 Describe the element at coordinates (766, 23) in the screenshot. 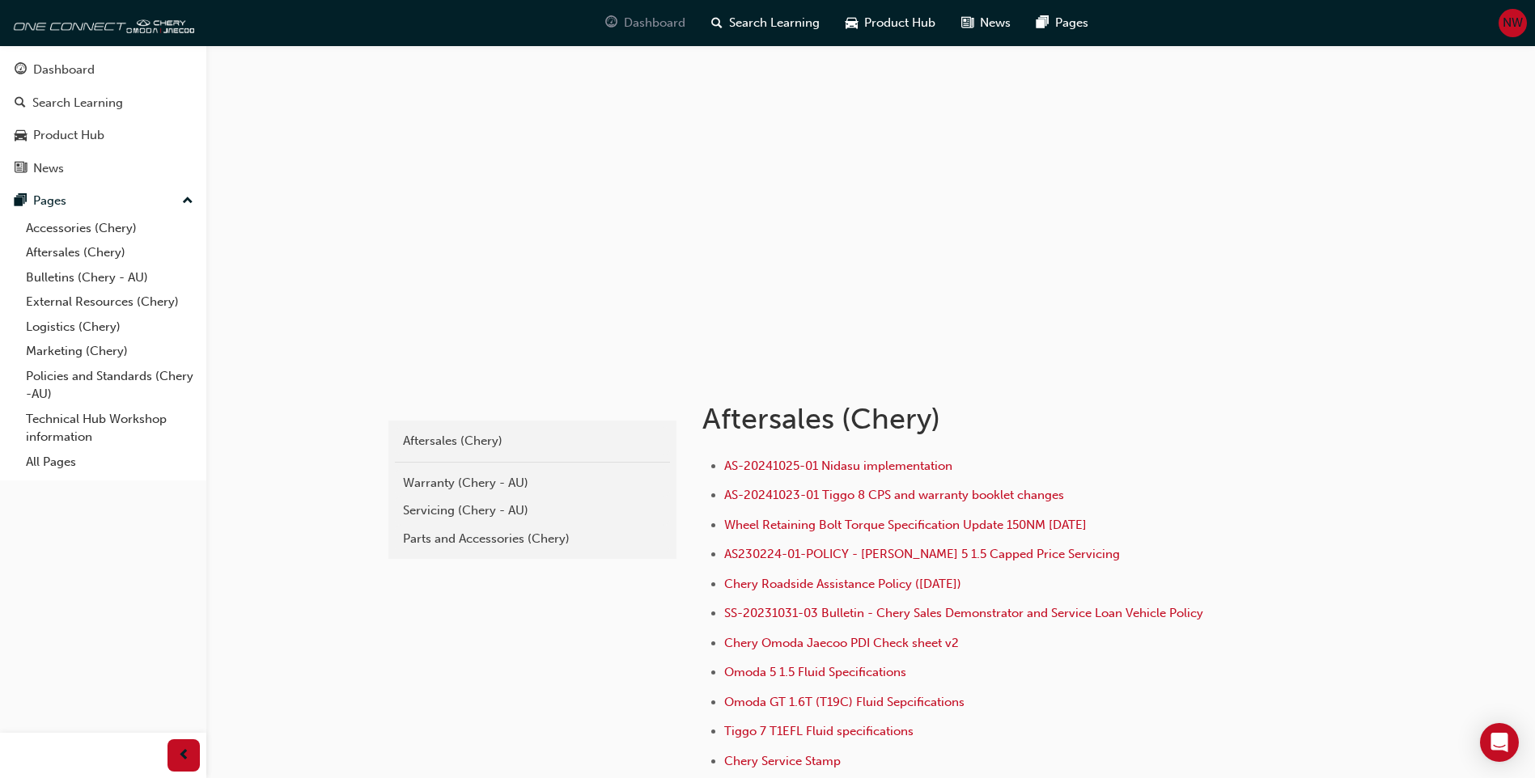

I see `a: search-iconSearch Learning` at that location.